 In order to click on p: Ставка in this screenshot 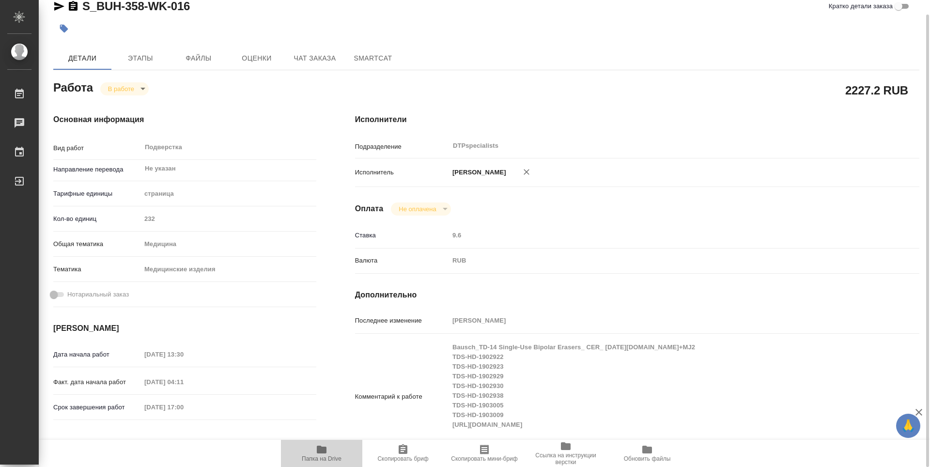, I will do `click(402, 235)`.